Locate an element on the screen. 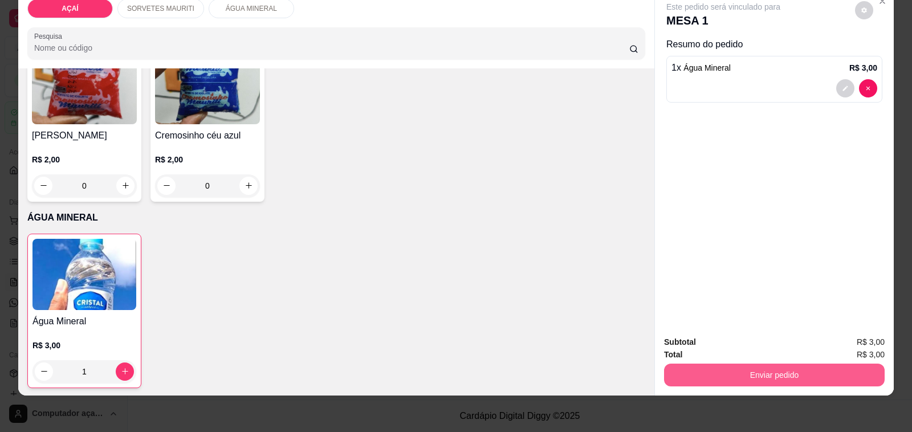 The image size is (912, 432). label: Pesquisa is located at coordinates (50, 36).